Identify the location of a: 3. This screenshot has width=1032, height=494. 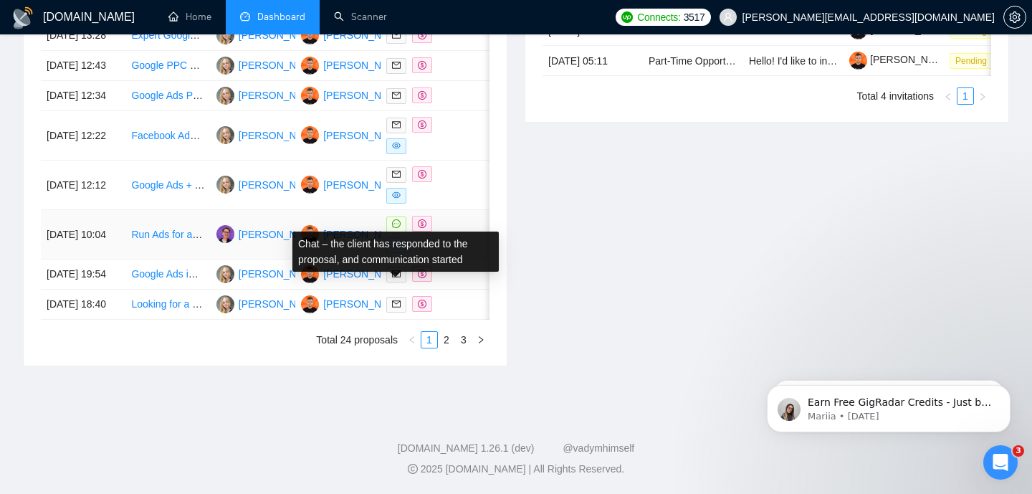
(464, 340).